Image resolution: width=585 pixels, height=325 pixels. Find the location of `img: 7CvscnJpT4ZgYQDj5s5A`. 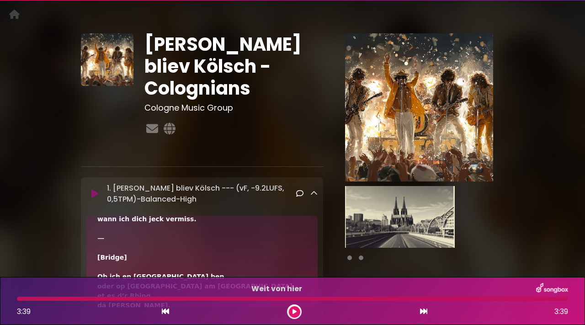

img: 7CvscnJpT4ZgYQDj5s5A is located at coordinates (107, 59).